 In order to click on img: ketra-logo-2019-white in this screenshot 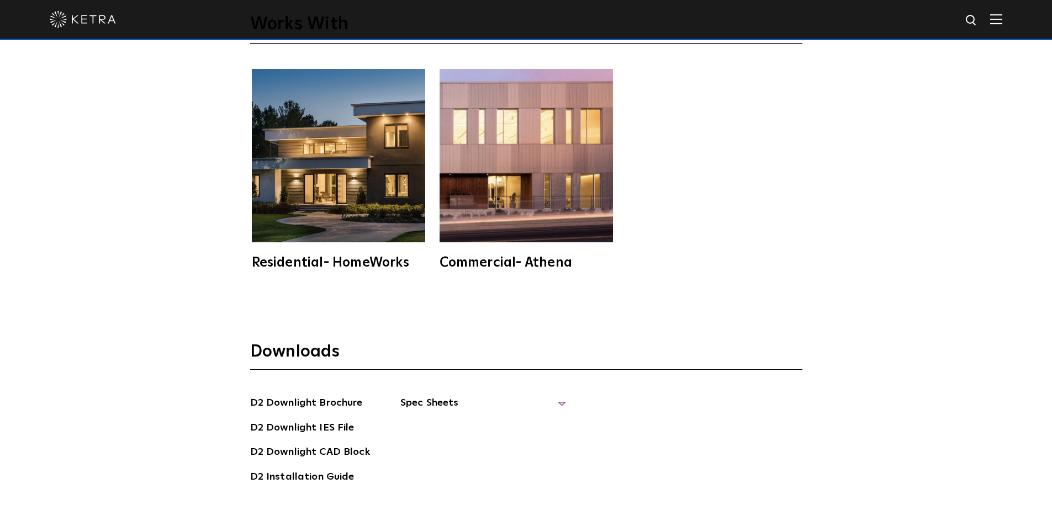, I will do `click(83, 19)`.